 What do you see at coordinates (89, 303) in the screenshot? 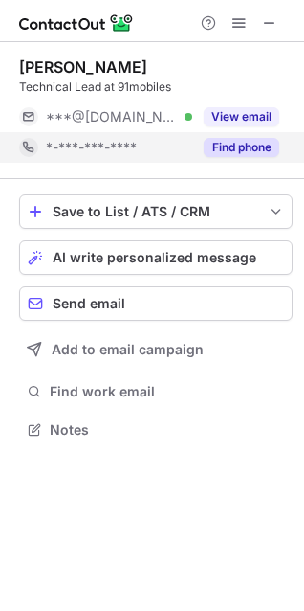
I see `span: Send email` at bounding box center [89, 303].